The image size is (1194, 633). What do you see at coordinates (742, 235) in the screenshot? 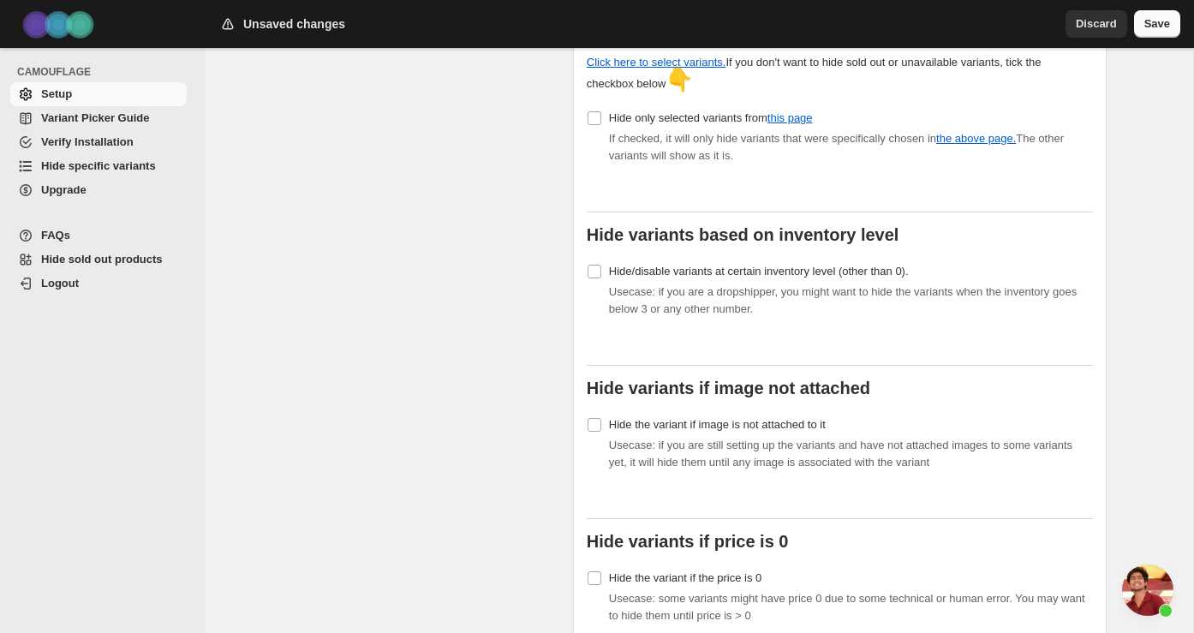
I see `b: Hide variants based on inventory level` at bounding box center [742, 235].